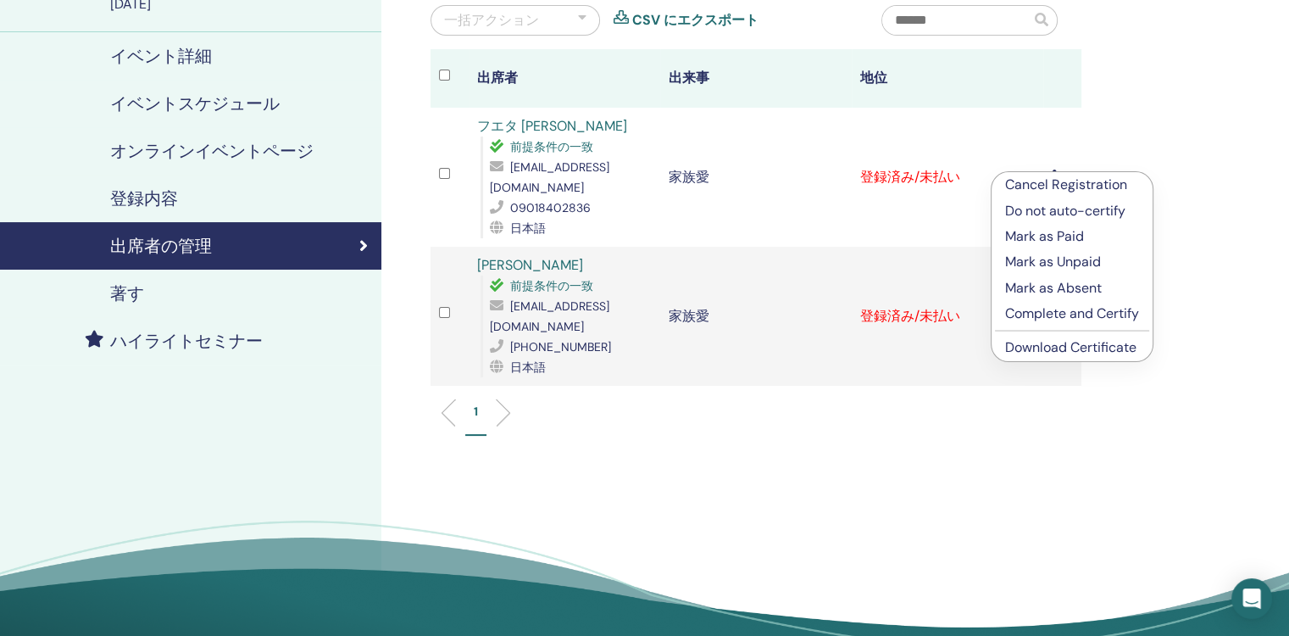 This screenshot has width=1289, height=636. What do you see at coordinates (550, 208) in the screenshot?
I see `span: 09018402836` at bounding box center [550, 208].